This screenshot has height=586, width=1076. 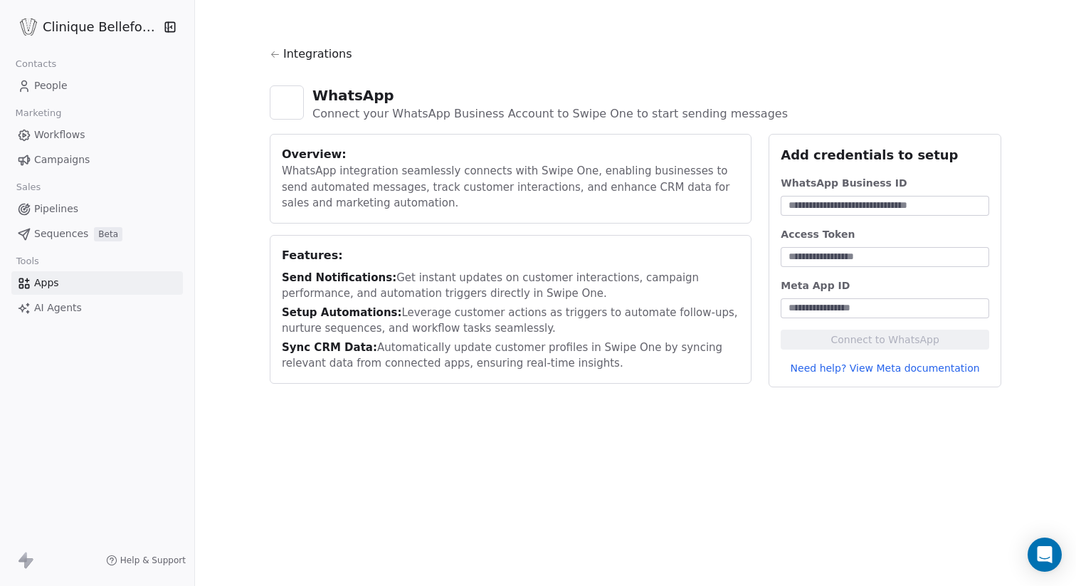 What do you see at coordinates (510, 320) in the screenshot?
I see `div: Leverage customer actions as triggers to automate follow-ups, nurture sequences, and workflow tas...` at bounding box center [510, 320].